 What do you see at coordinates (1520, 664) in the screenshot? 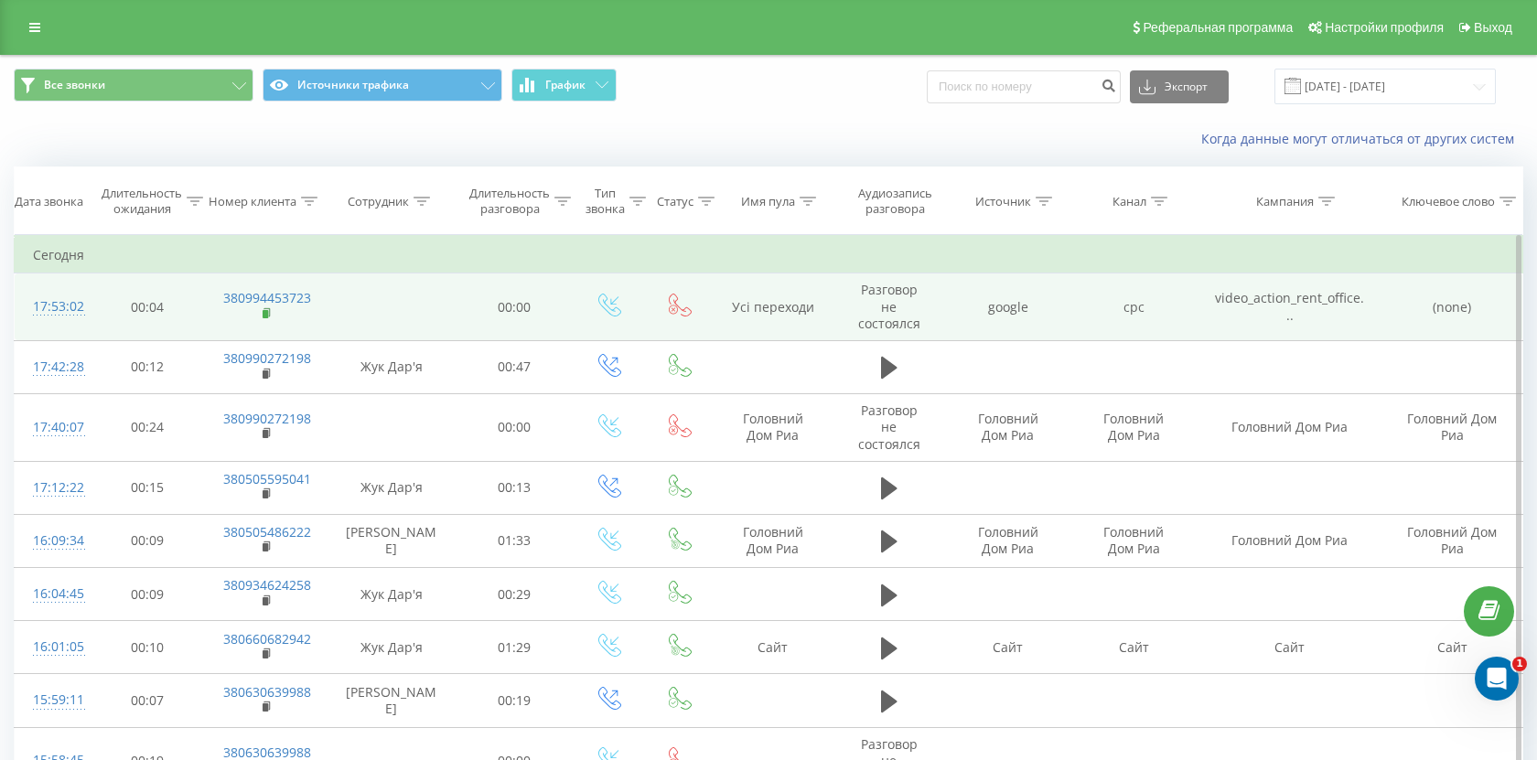
I see `span: 1` at bounding box center [1520, 664].